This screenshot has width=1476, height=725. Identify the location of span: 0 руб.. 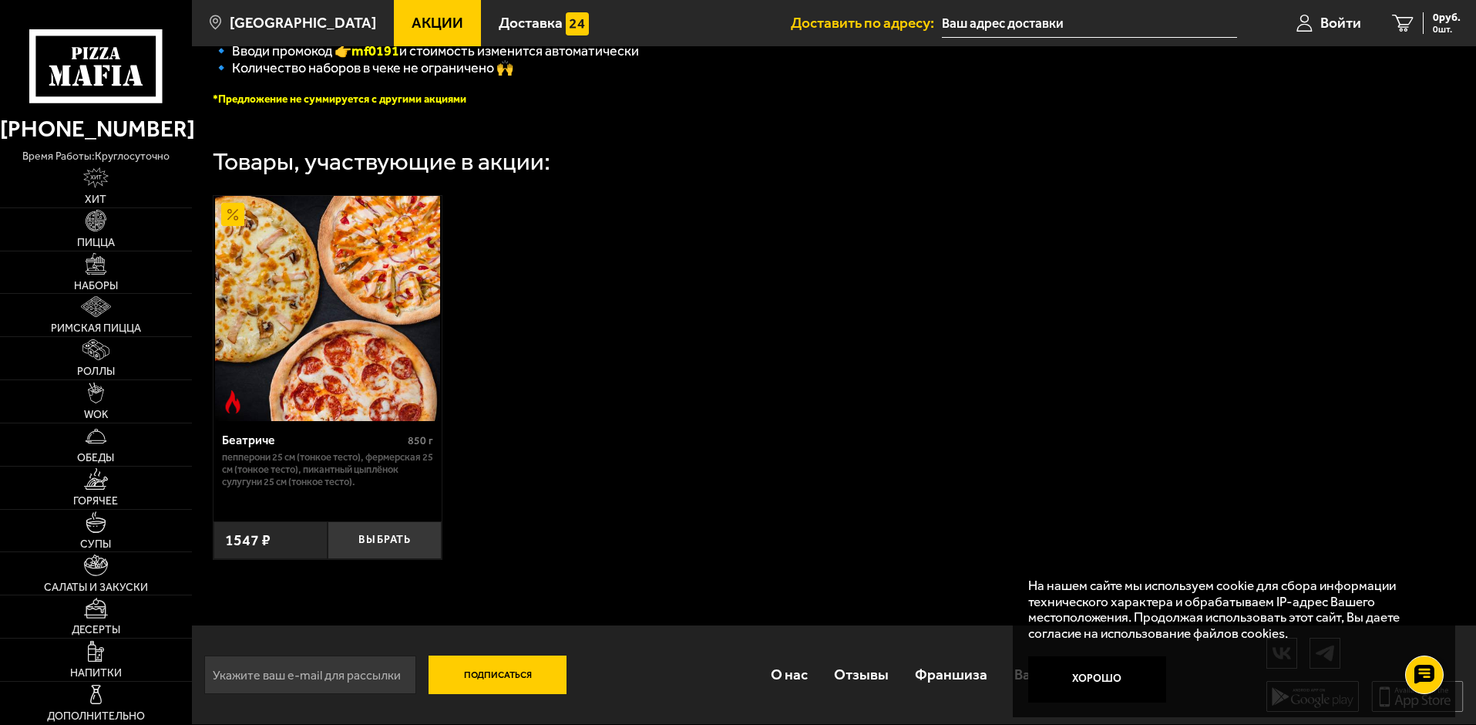
(1447, 18).